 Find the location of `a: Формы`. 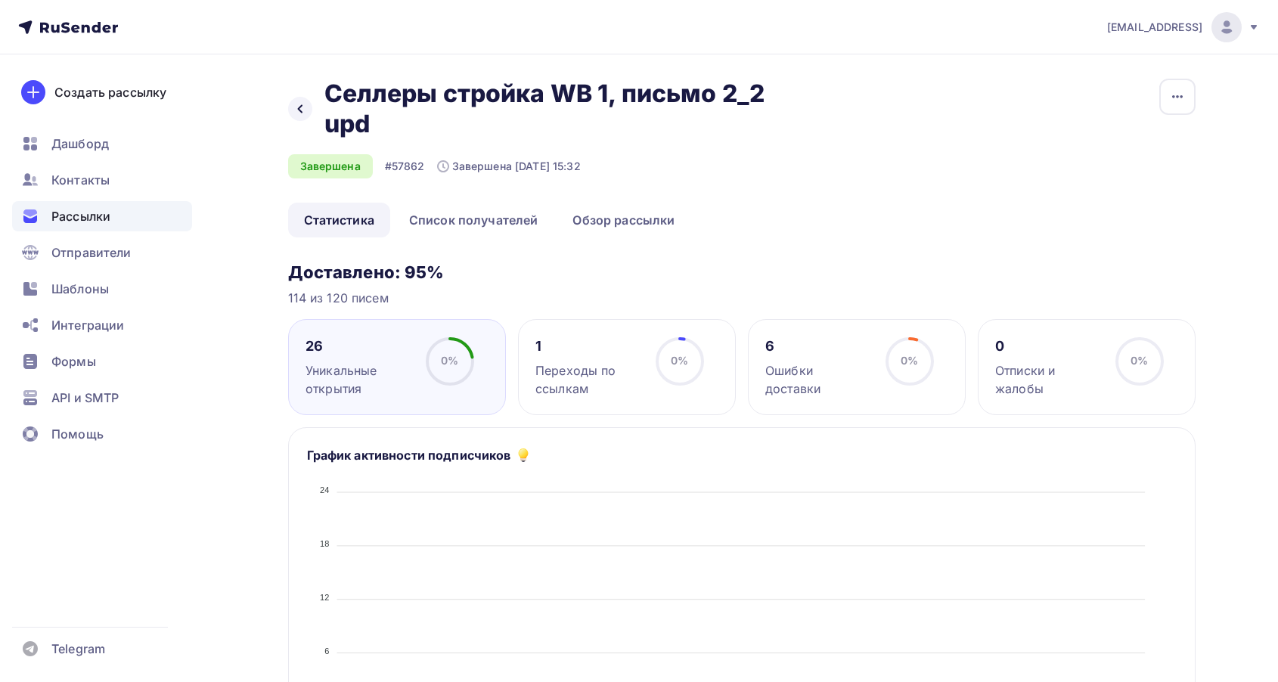

a: Формы is located at coordinates (102, 361).